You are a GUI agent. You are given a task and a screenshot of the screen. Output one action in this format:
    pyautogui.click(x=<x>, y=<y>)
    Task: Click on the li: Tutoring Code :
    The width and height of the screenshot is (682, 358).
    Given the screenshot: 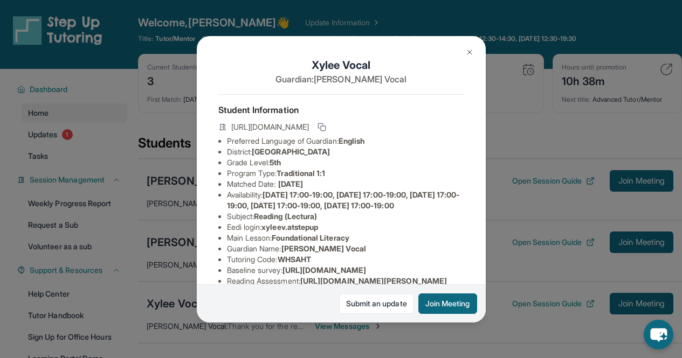 What is the action you would take?
    pyautogui.click(x=345, y=260)
    